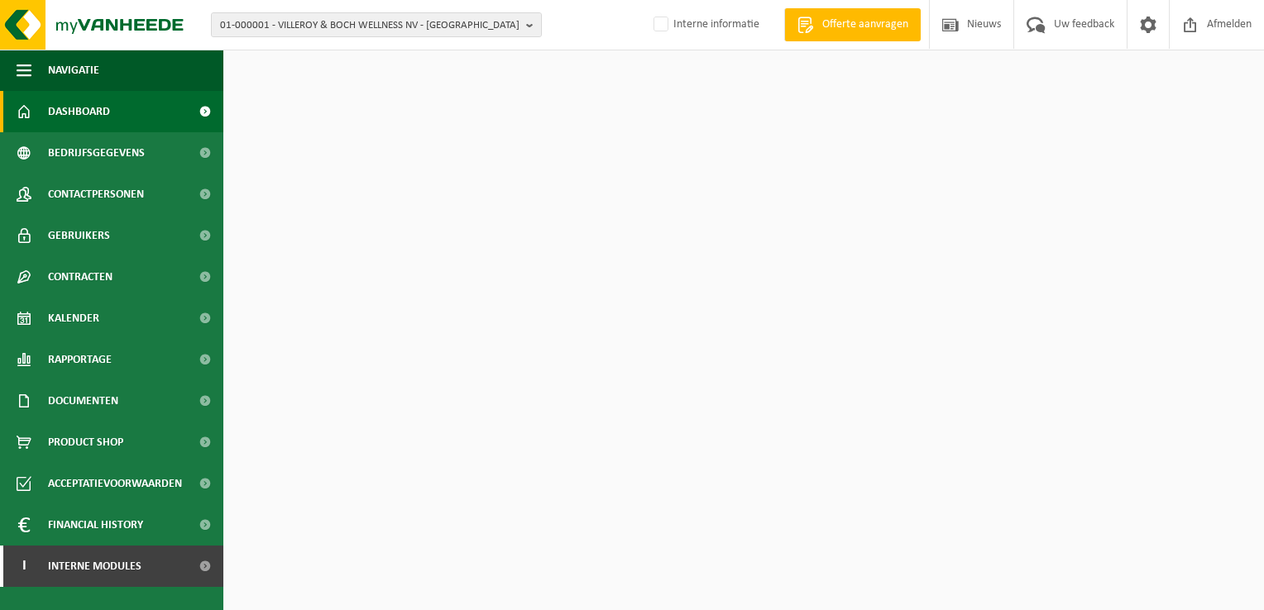  What do you see at coordinates (85, 443) in the screenshot?
I see `span: Product Shop` at bounding box center [85, 443].